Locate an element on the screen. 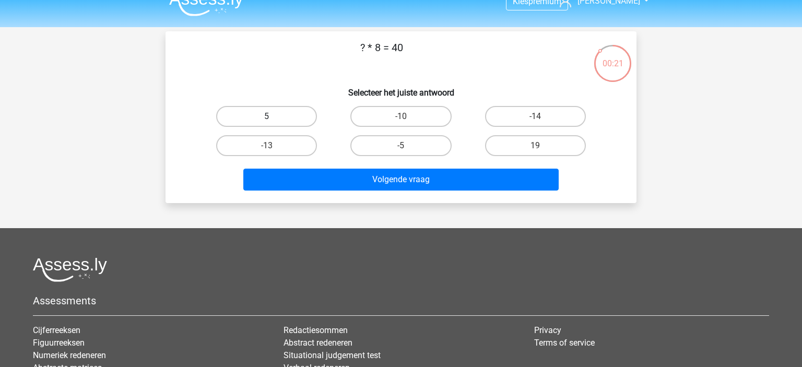 The height and width of the screenshot is (367, 802). a: Situational judgement test is located at coordinates (332, 355).